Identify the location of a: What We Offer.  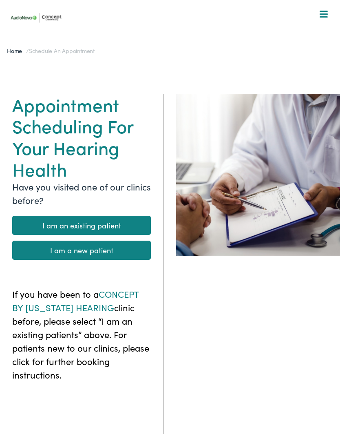
(173, 45).